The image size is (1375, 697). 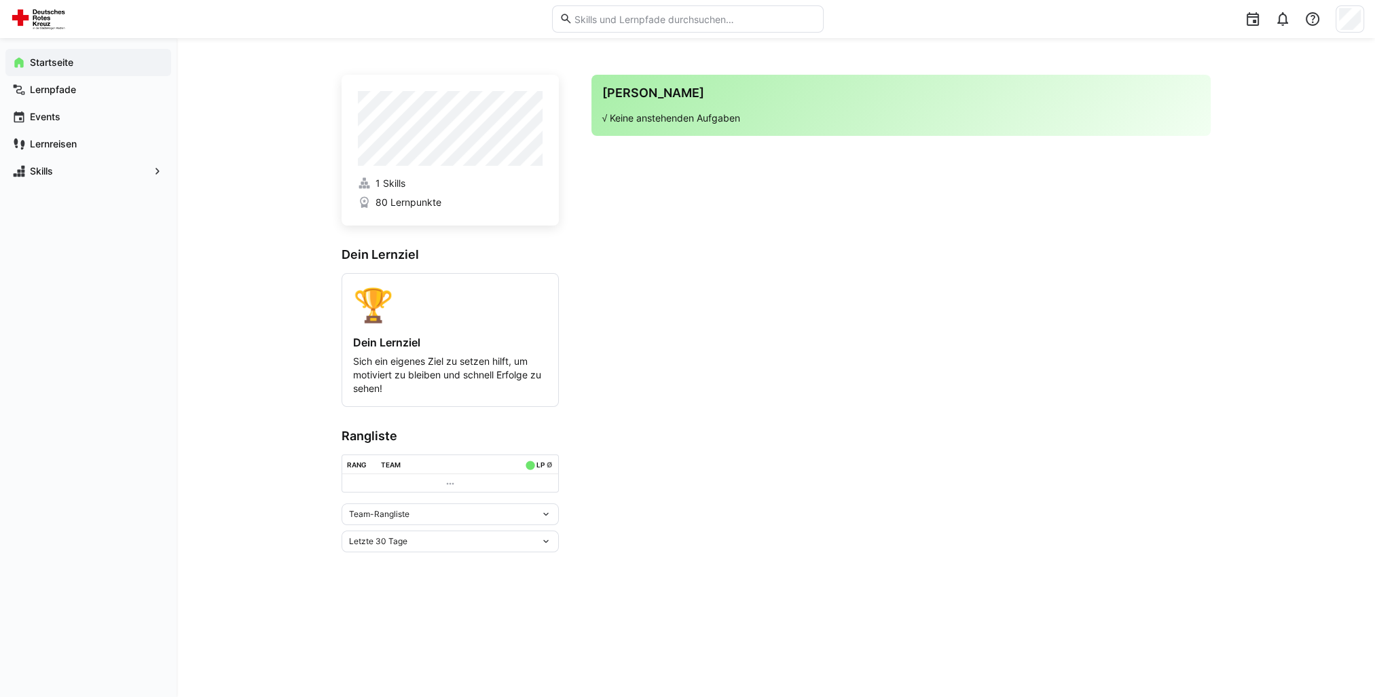 What do you see at coordinates (901, 118) in the screenshot?
I see `p: √ Keine anstehenden Aufgaben` at bounding box center [901, 118].